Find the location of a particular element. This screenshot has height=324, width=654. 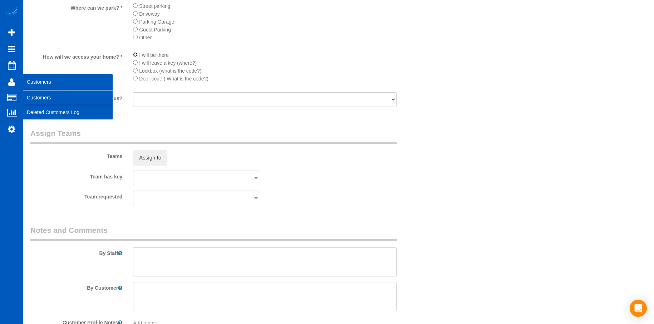

label: Where can we park? * is located at coordinates (76, 6).